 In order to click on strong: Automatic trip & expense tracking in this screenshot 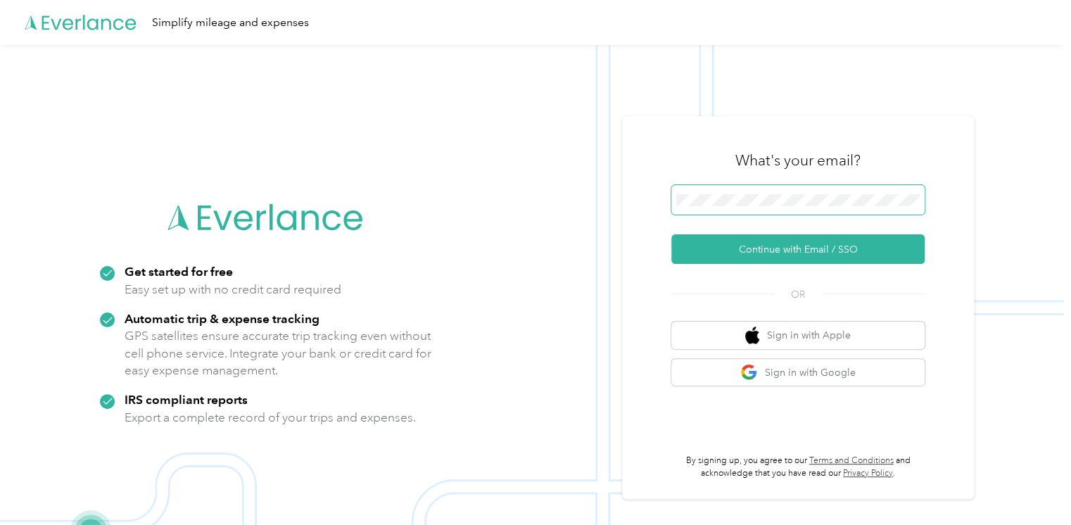, I will do `click(222, 318)`.